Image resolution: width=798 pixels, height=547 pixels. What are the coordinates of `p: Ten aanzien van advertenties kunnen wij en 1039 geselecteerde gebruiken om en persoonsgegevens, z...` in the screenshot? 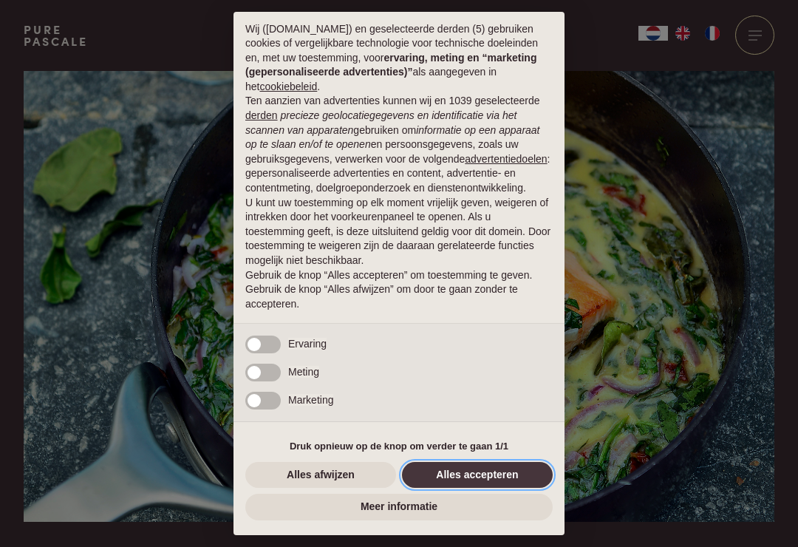 It's located at (399, 144).